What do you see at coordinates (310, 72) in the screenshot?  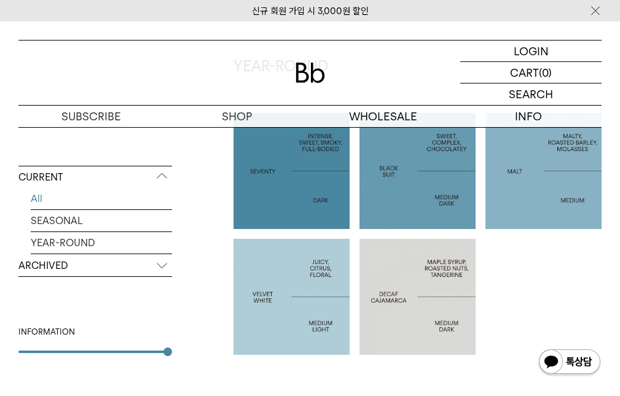 I see `img: 로고` at bounding box center [310, 72].